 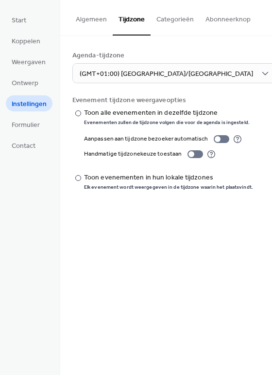 I want to click on span: Instellingen, so click(x=29, y=104).